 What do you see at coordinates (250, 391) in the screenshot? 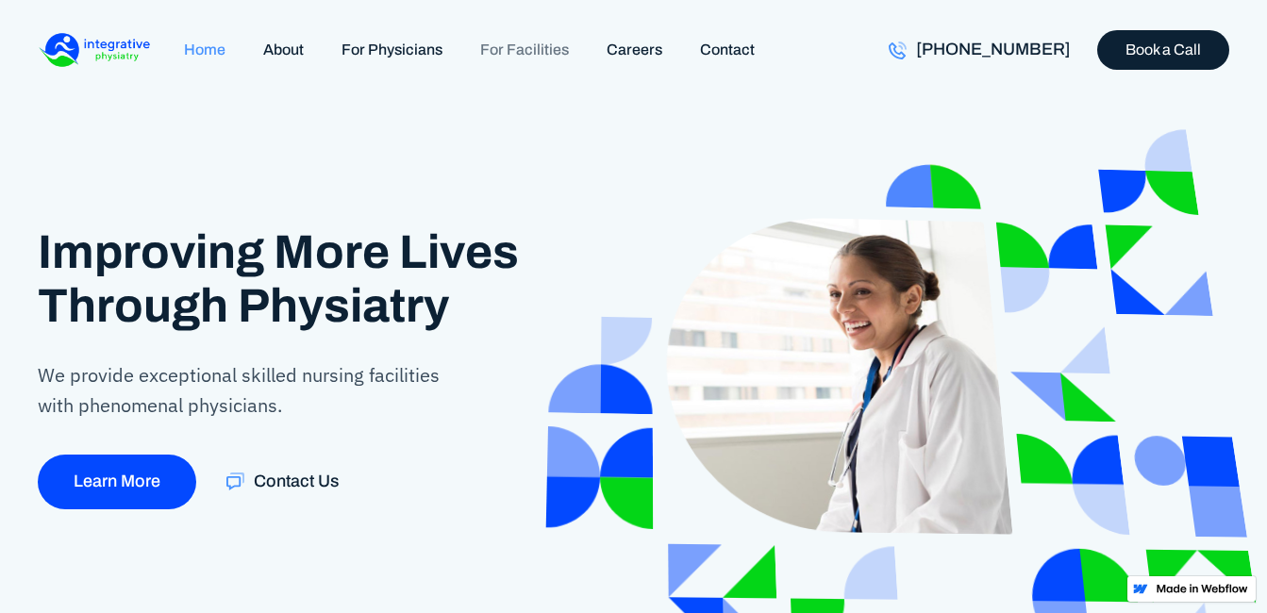
I see `p: We provide exceptional skilled nursing facilities with phenomenal physicians.` at bounding box center [250, 391].